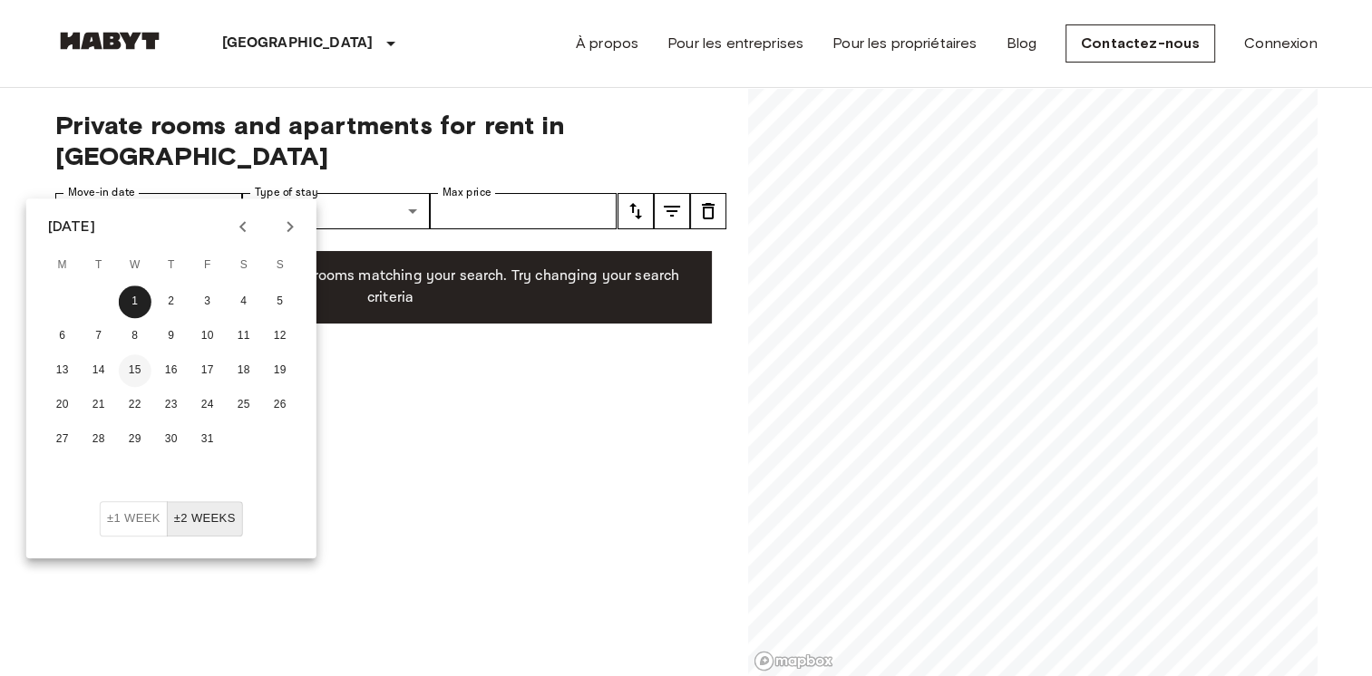  Describe the element at coordinates (135, 302) in the screenshot. I see `button: 1` at that location.